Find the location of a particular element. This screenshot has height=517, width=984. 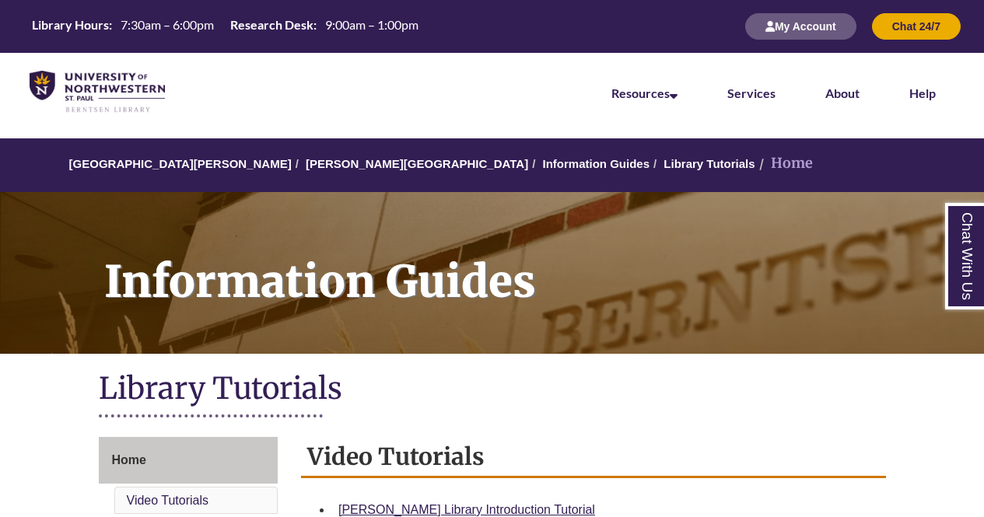

button: My Account is located at coordinates (800, 26).